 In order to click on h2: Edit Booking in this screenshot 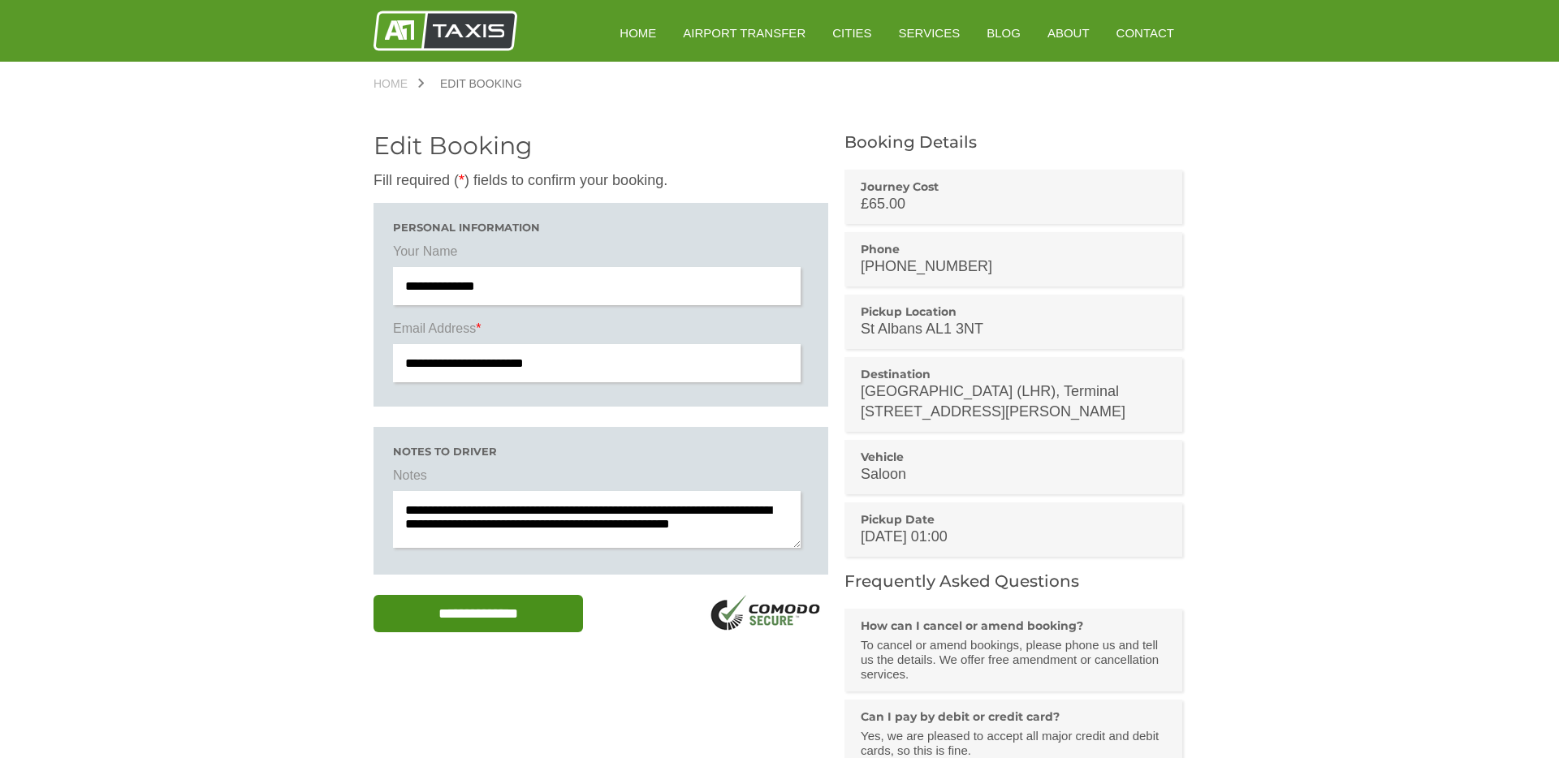, I will do `click(601, 146)`.